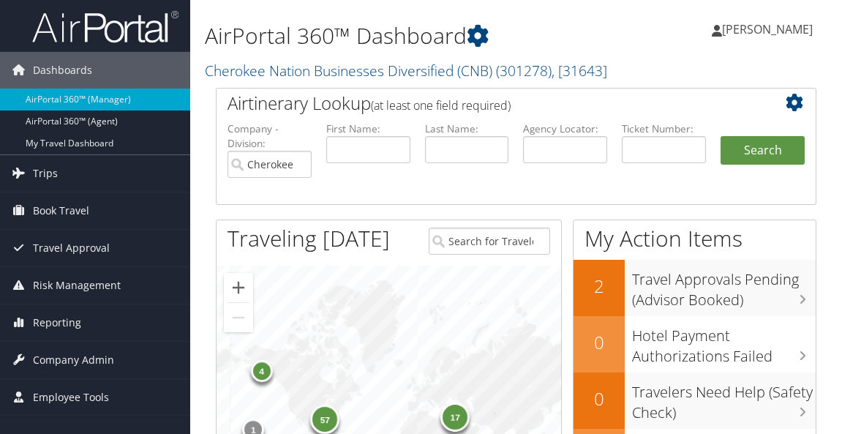 The width and height of the screenshot is (842, 434). Describe the element at coordinates (565, 129) in the screenshot. I see `label: Agency Locator:` at that location.